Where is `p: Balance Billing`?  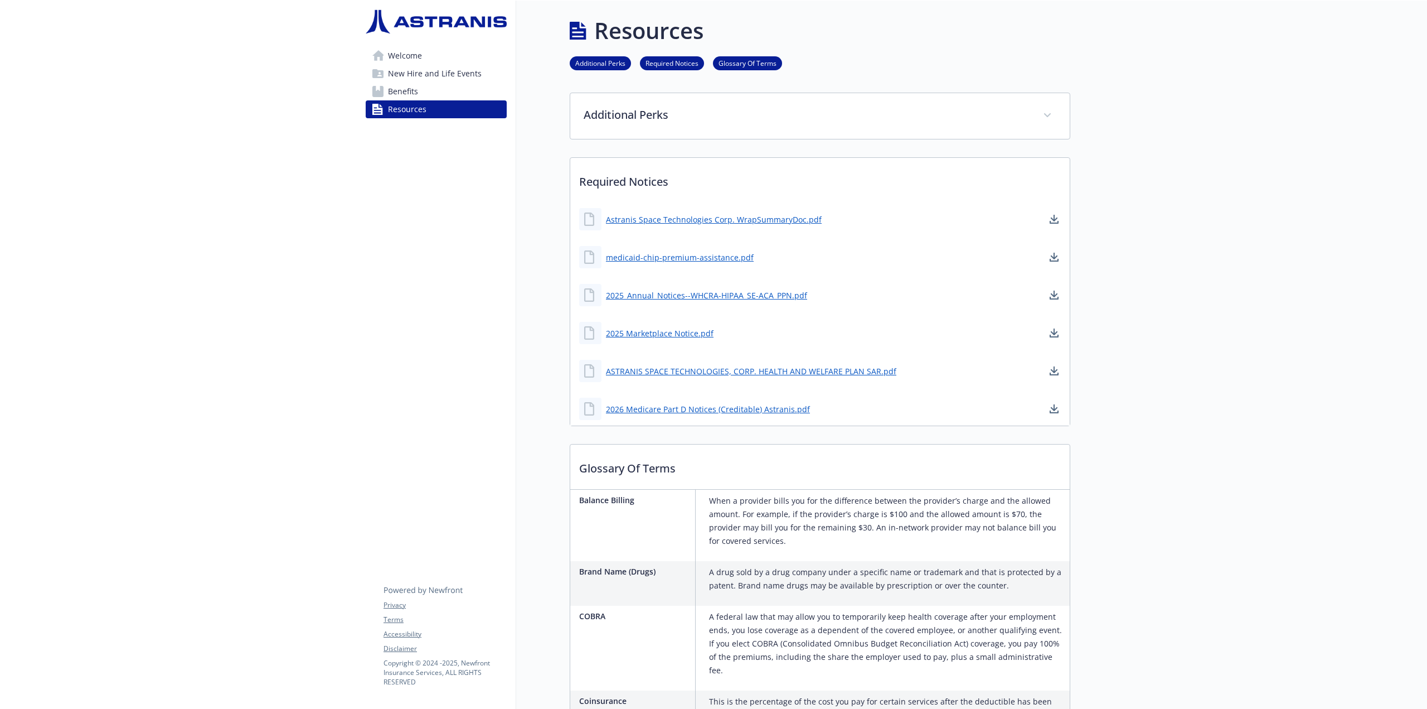 p: Balance Billing is located at coordinates (635, 499).